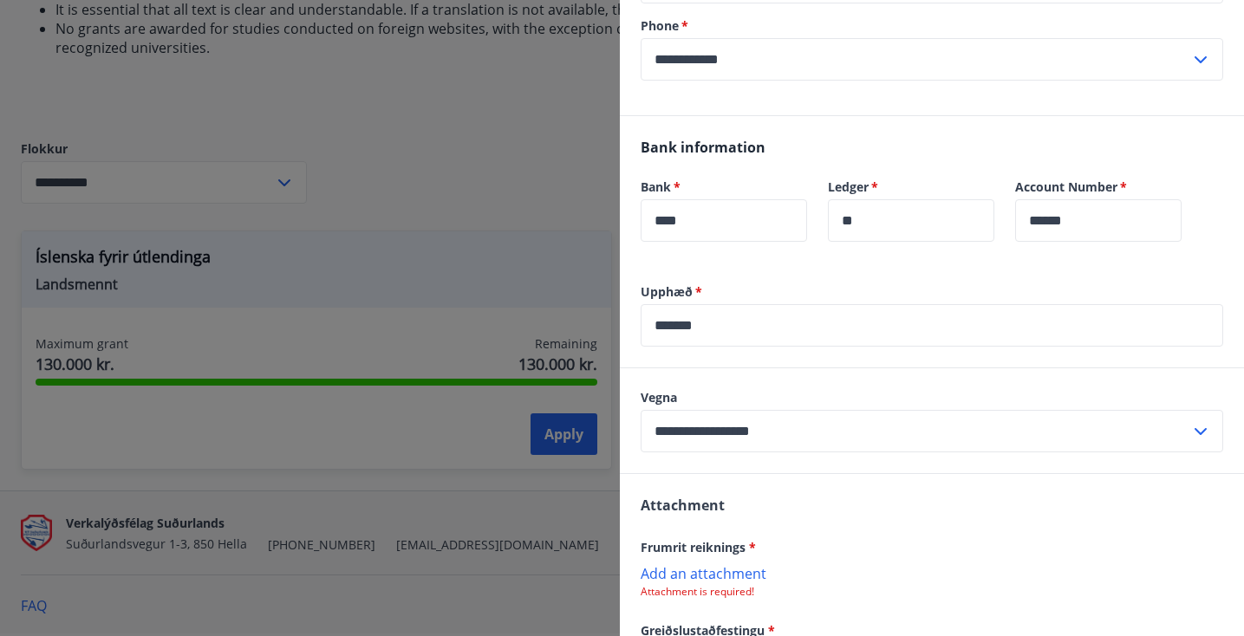 This screenshot has width=1244, height=636. What do you see at coordinates (932, 398) in the screenshot?
I see `label: Vegna` at bounding box center [932, 398].